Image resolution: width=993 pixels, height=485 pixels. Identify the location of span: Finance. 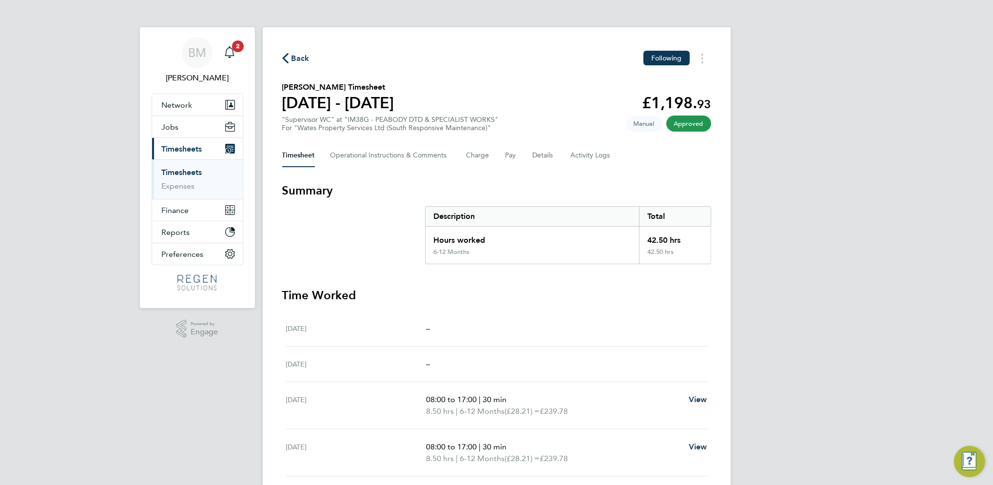
(176, 210).